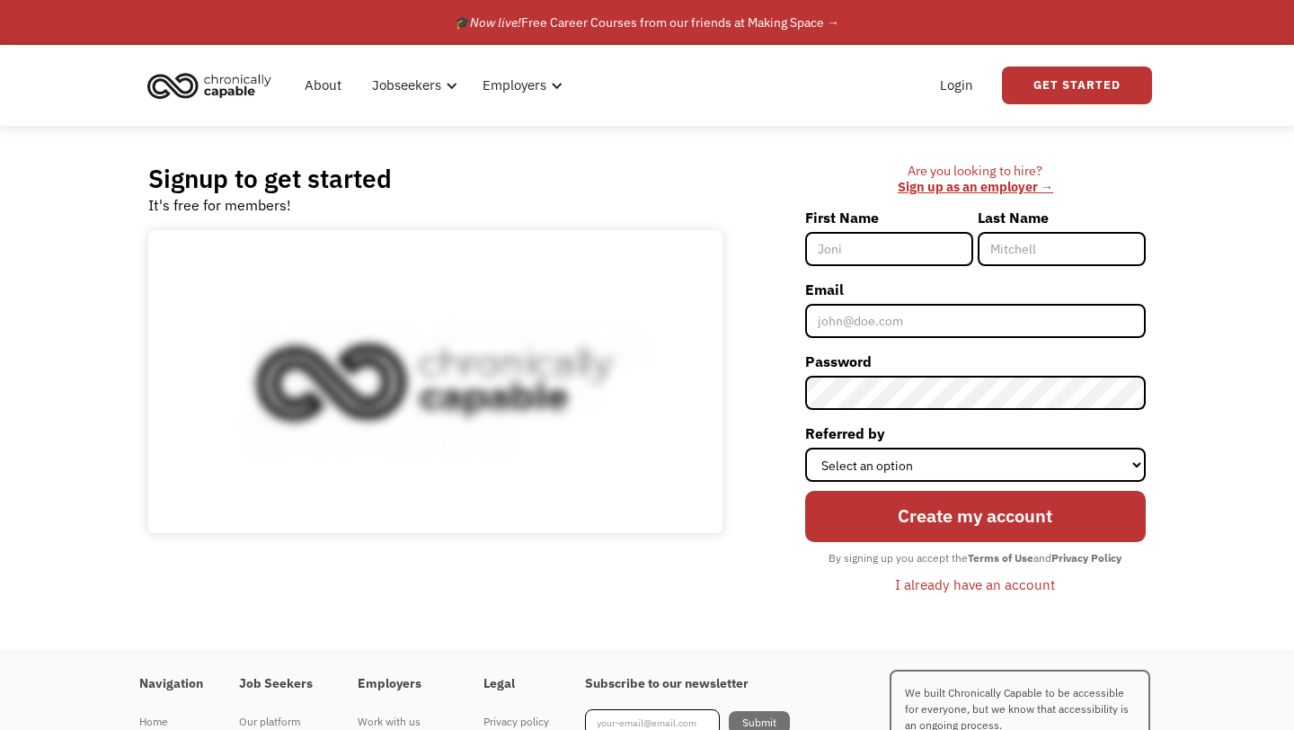 This screenshot has width=1294, height=730. Describe the element at coordinates (688, 684) in the screenshot. I see `h4: Subscribe to our newsletter` at that location.